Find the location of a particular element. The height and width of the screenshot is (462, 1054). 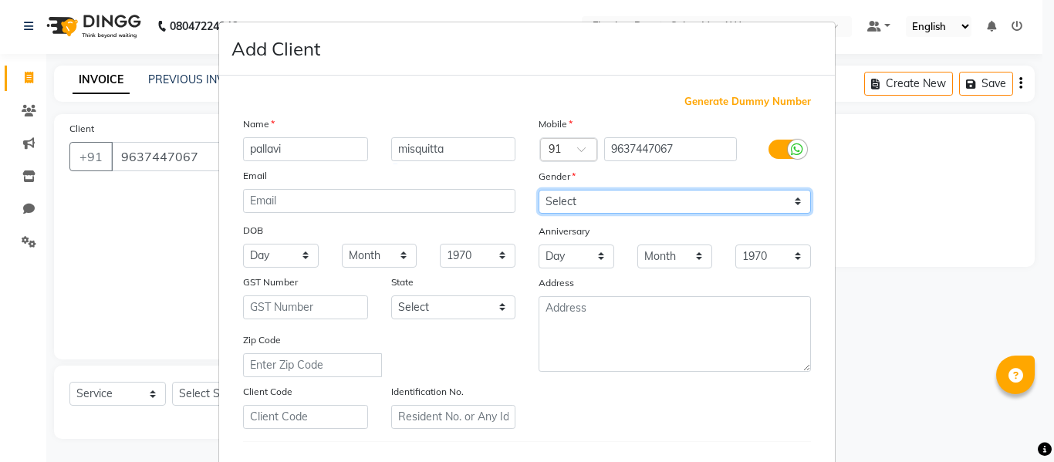

label: Zip Code is located at coordinates (262, 340).